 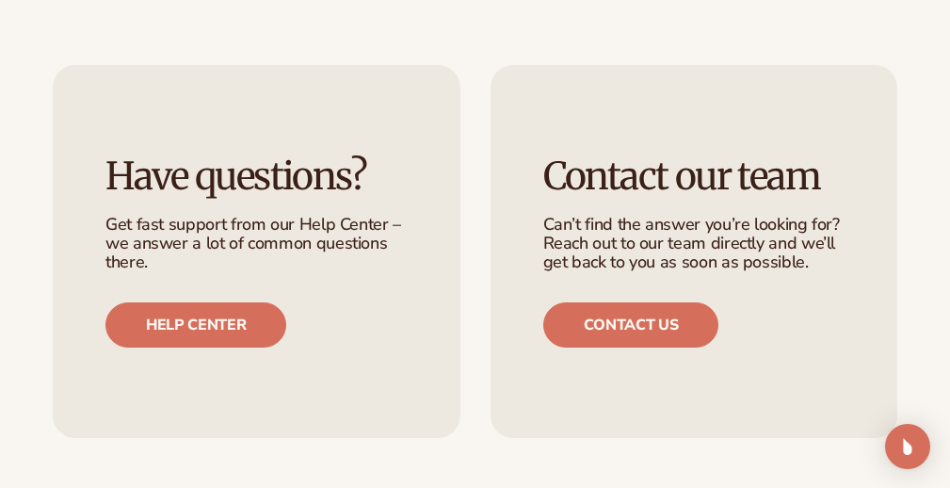 What do you see at coordinates (256, 176) in the screenshot?
I see `h3: Have questions?` at bounding box center [256, 176].